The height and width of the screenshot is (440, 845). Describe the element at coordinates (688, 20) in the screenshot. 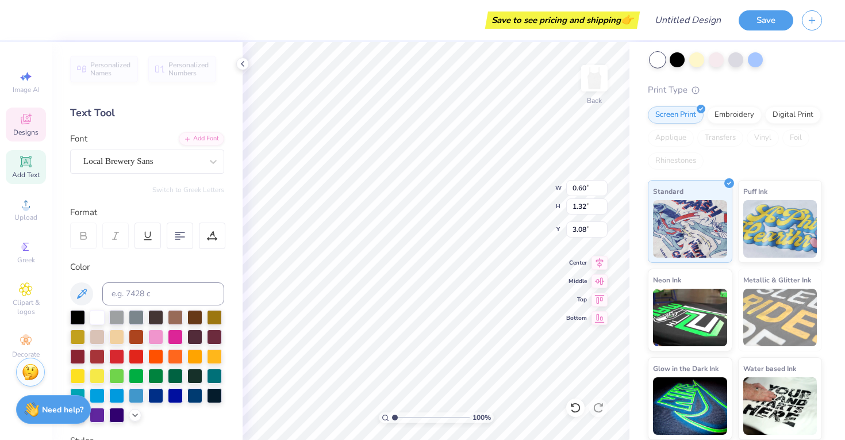

I see `input: Untitled Design` at that location.